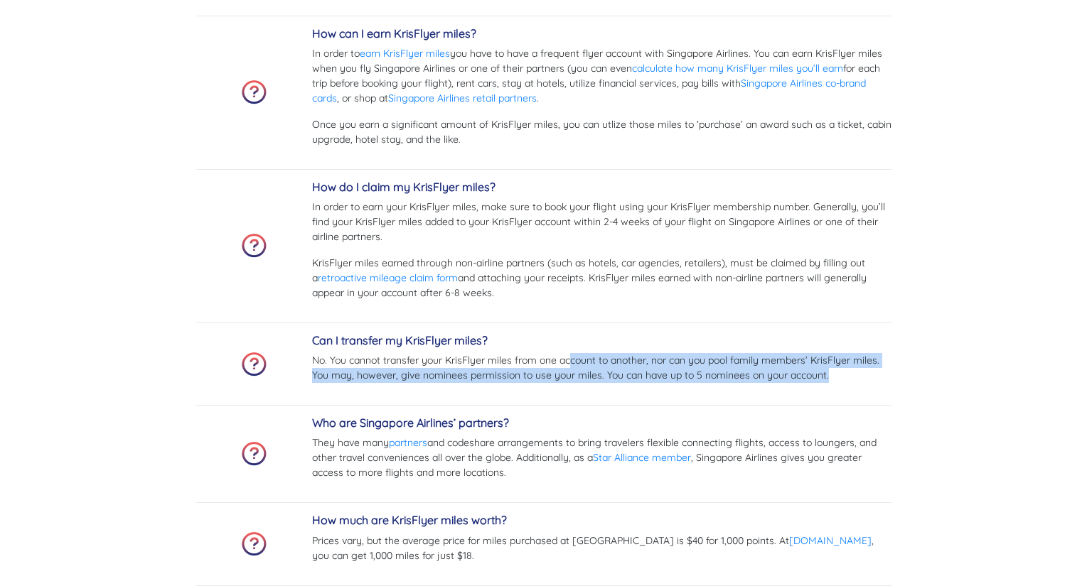 The height and width of the screenshot is (586, 1087). What do you see at coordinates (601, 458) in the screenshot?
I see `p: They have many and codeshare arrangements to bring travelers flexible connecting flights, access ...` at bounding box center [601, 458].